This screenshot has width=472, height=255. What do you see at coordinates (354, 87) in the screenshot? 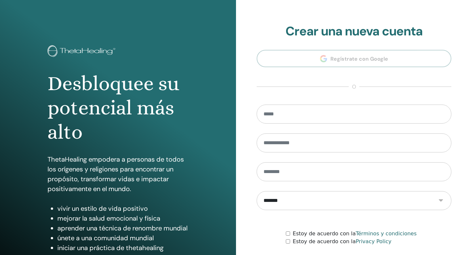
I see `span: o` at bounding box center [354, 87].